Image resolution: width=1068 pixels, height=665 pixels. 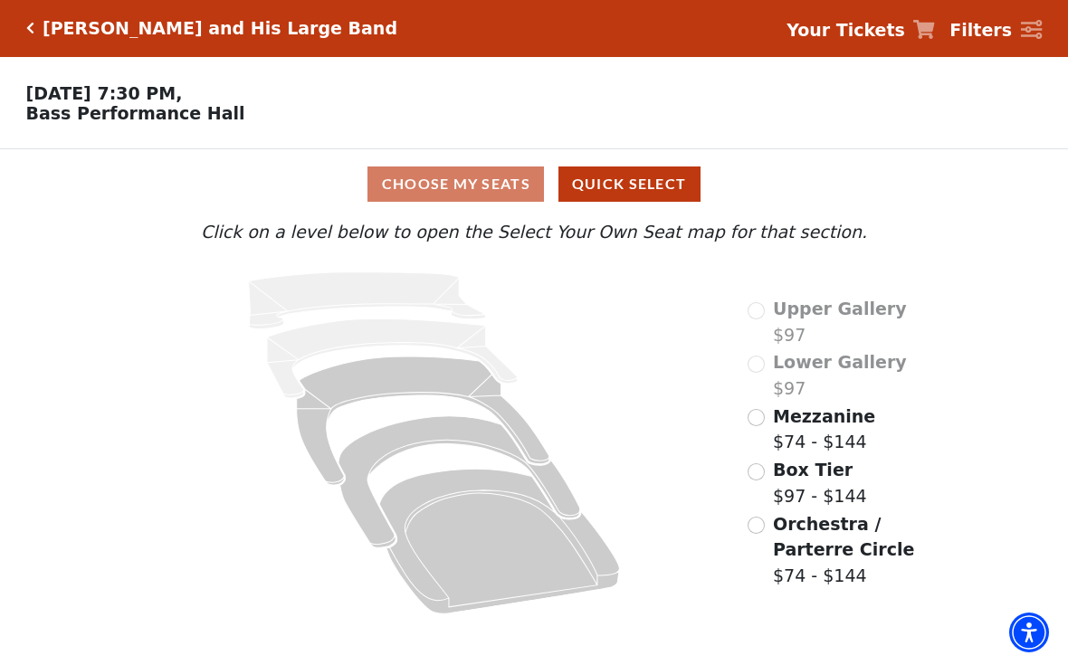 What do you see at coordinates (861, 31) in the screenshot?
I see `a: Your Tickets` at bounding box center [861, 31].